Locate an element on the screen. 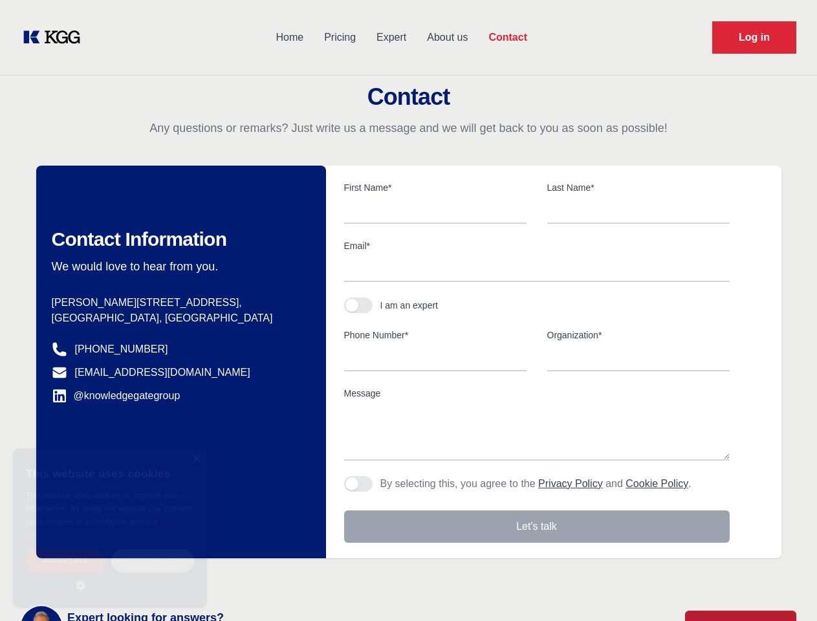  p: Any questions or remarks? Just write us a message and we will get back to you as soon as possible! is located at coordinates (408, 128).